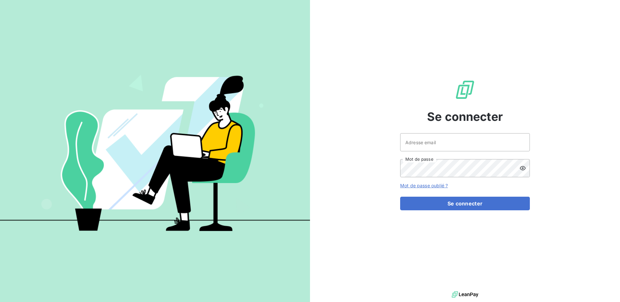 The height and width of the screenshot is (302, 620). What do you see at coordinates (465, 295) in the screenshot?
I see `img: logo` at bounding box center [465, 295].